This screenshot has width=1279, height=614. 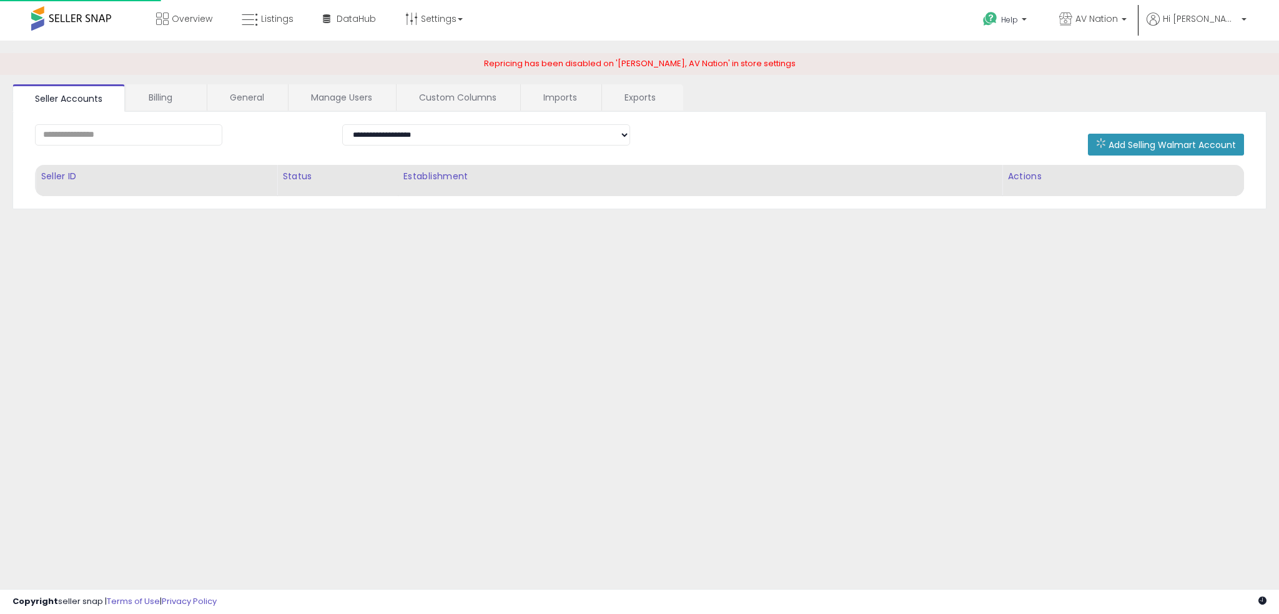 I want to click on div: Status, so click(x=337, y=176).